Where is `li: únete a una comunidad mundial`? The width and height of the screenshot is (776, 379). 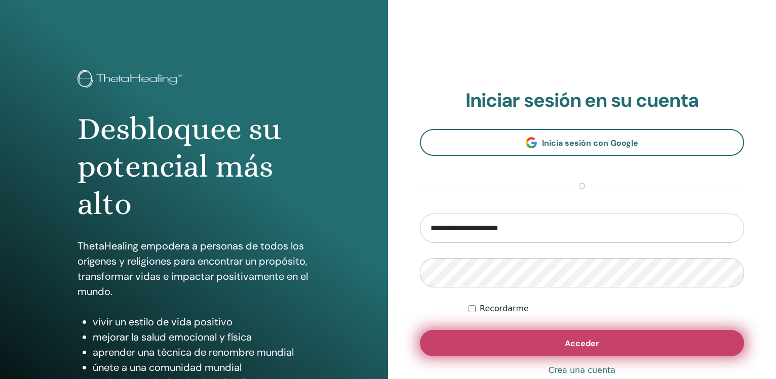
li: únete a una comunidad mundial is located at coordinates (201, 368).